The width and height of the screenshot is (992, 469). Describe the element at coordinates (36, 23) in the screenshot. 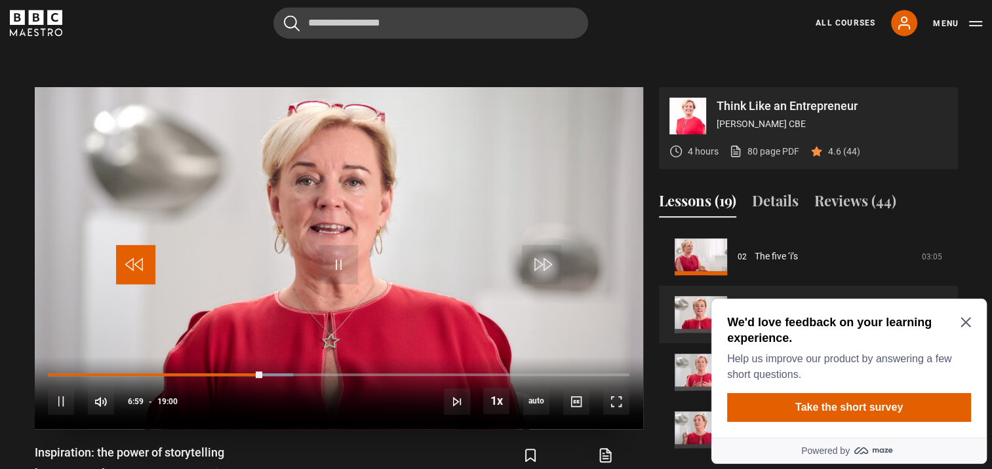

I see `a: BBC Maestro` at that location.